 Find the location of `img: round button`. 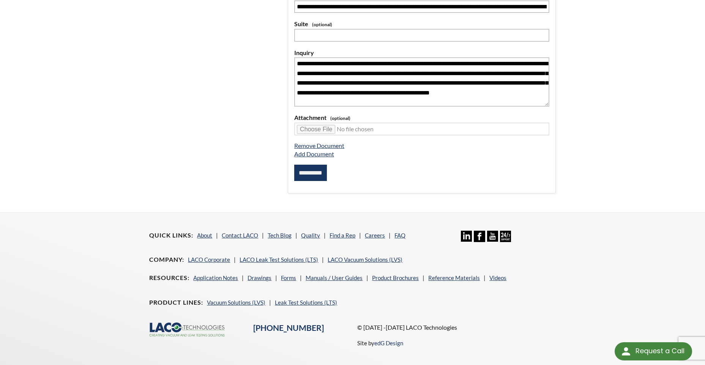

img: round button is located at coordinates (626, 352).